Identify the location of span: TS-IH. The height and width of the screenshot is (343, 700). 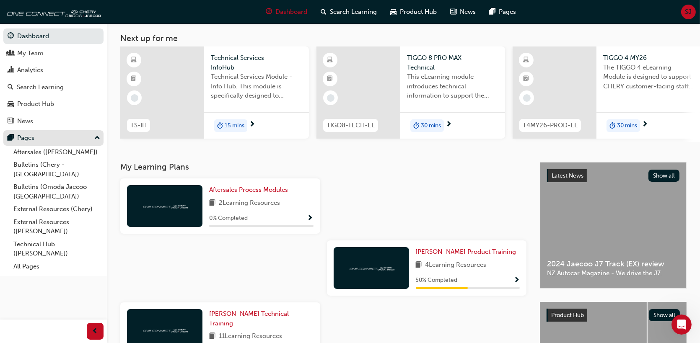
(138, 125).